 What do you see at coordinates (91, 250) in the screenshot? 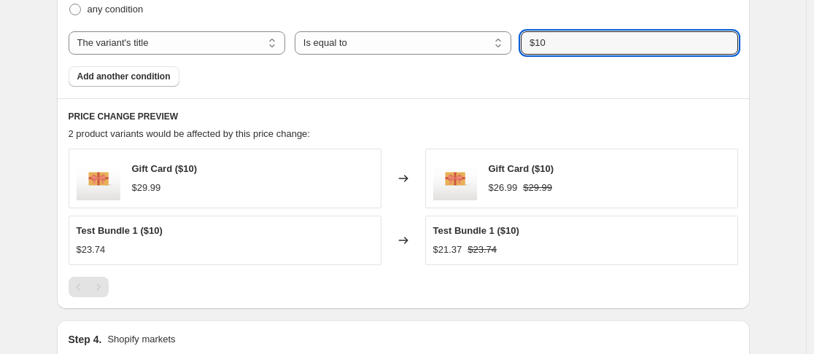
I see `div: $23.74` at bounding box center [91, 250].